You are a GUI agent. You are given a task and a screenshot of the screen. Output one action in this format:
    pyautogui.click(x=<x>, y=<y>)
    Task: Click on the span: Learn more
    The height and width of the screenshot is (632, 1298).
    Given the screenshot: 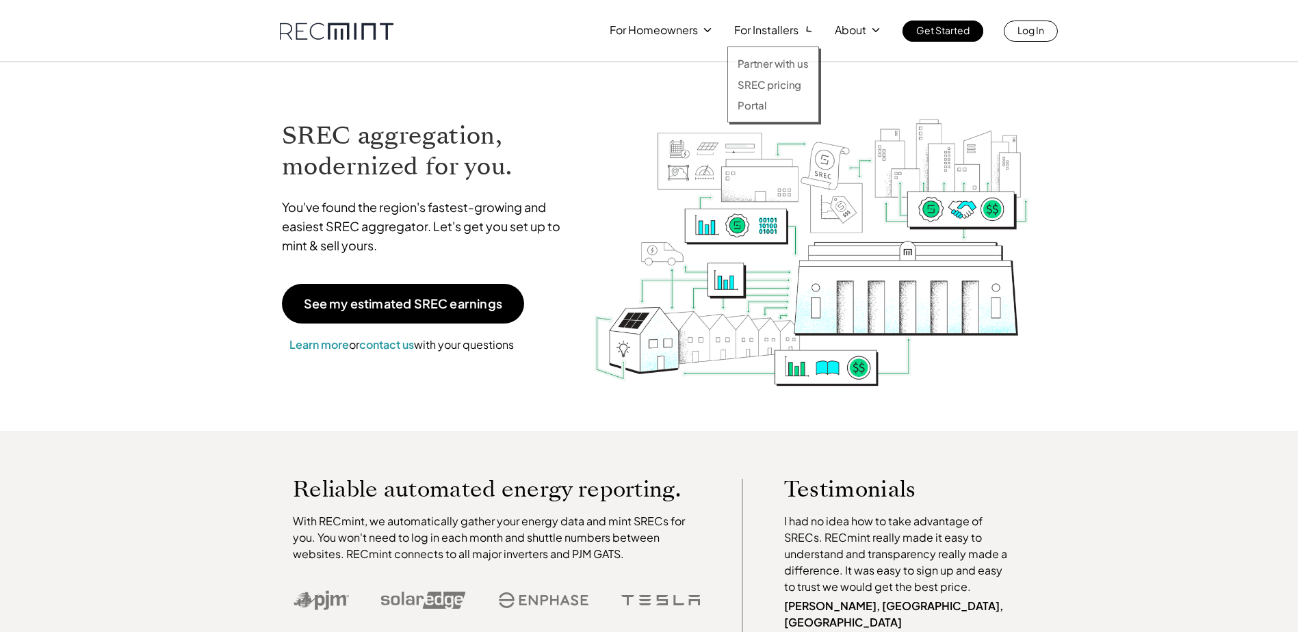 What is the action you would take?
    pyautogui.click(x=319, y=344)
    